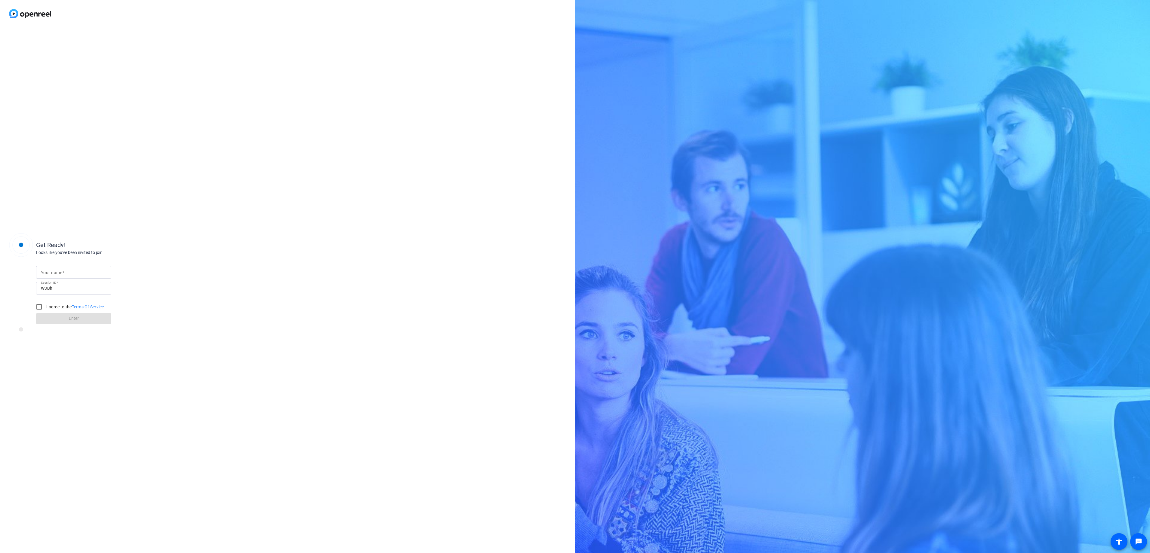 This screenshot has height=553, width=1150. Describe the element at coordinates (75, 307) in the screenshot. I see `label: I agree to the` at that location.